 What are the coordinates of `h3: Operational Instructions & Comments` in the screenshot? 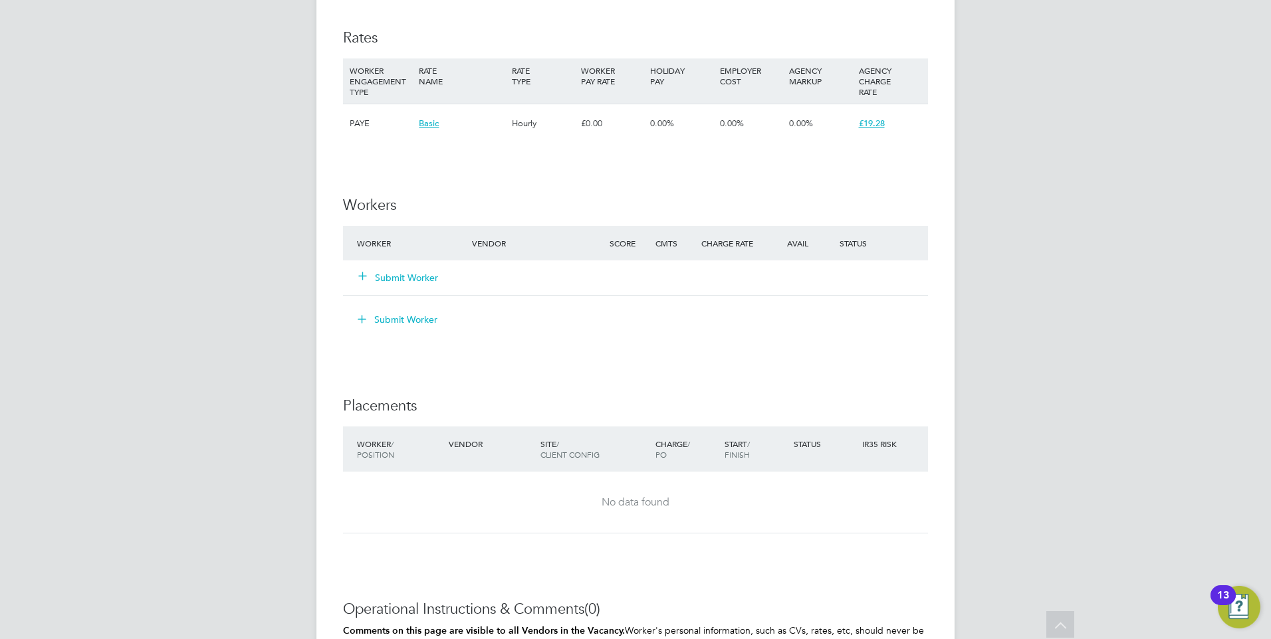 It's located at (635, 610).